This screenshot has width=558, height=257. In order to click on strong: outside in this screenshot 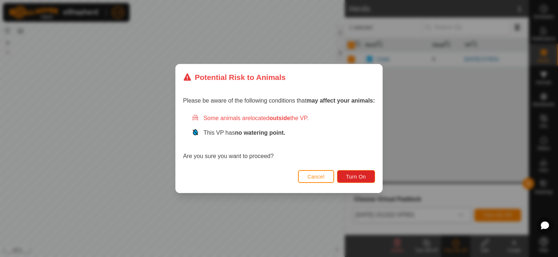, I will do `click(280, 118)`.